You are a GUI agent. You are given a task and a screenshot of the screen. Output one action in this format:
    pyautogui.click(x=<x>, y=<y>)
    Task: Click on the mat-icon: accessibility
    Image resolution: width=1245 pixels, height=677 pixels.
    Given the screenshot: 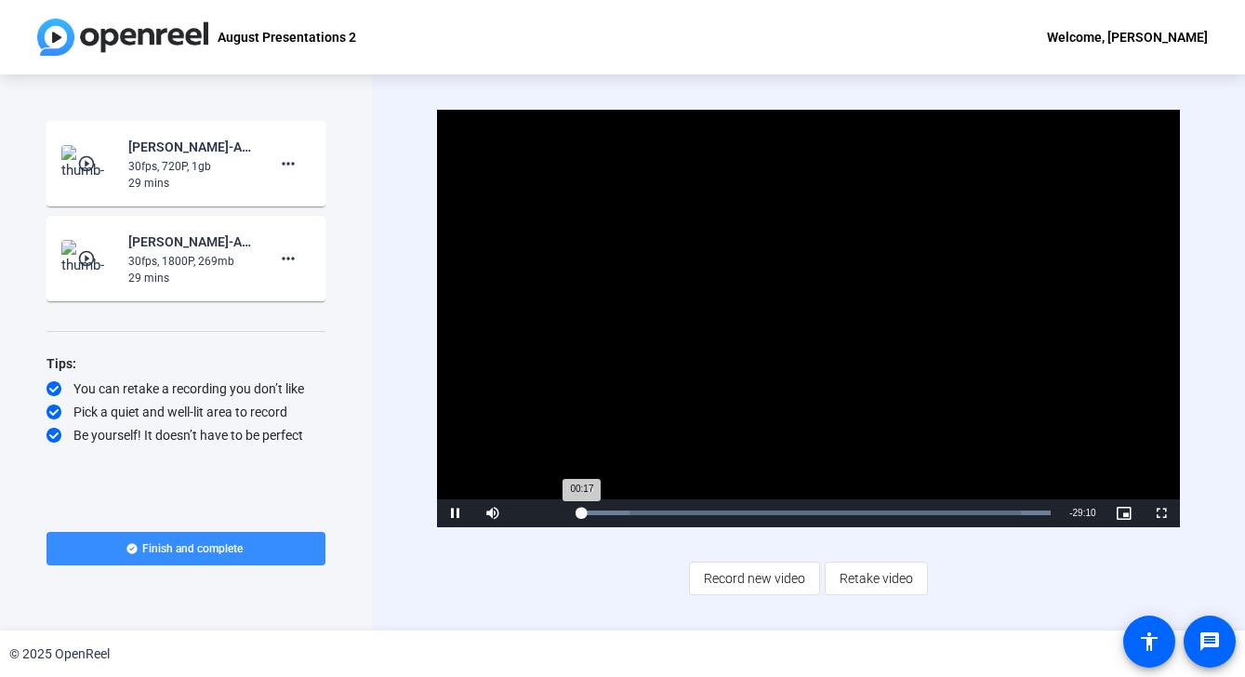 What is the action you would take?
    pyautogui.click(x=1149, y=641)
    